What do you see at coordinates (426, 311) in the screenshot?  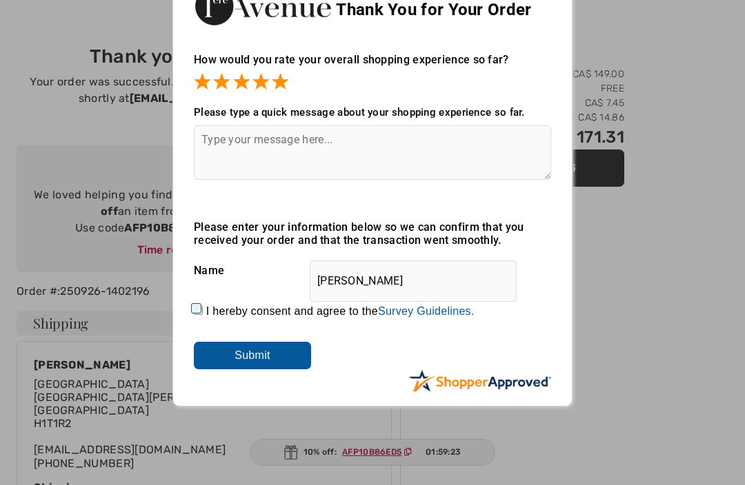 I see `a: Survey Guidelines.` at bounding box center [426, 311].